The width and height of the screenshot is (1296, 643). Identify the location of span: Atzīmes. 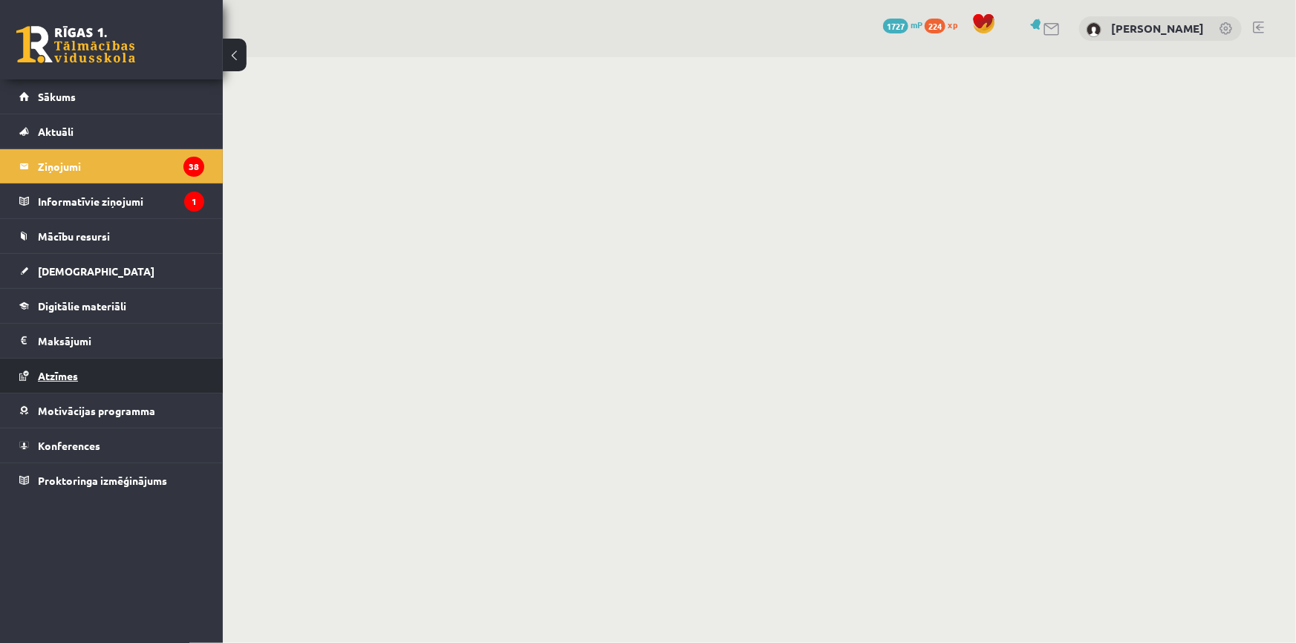
(58, 376).